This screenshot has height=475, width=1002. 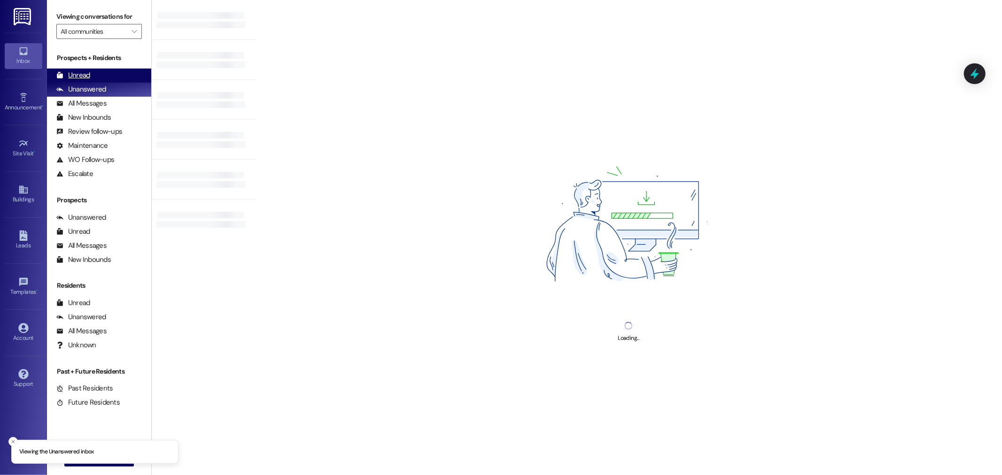 What do you see at coordinates (23, 194) in the screenshot?
I see `a: Buildings` at bounding box center [23, 194].